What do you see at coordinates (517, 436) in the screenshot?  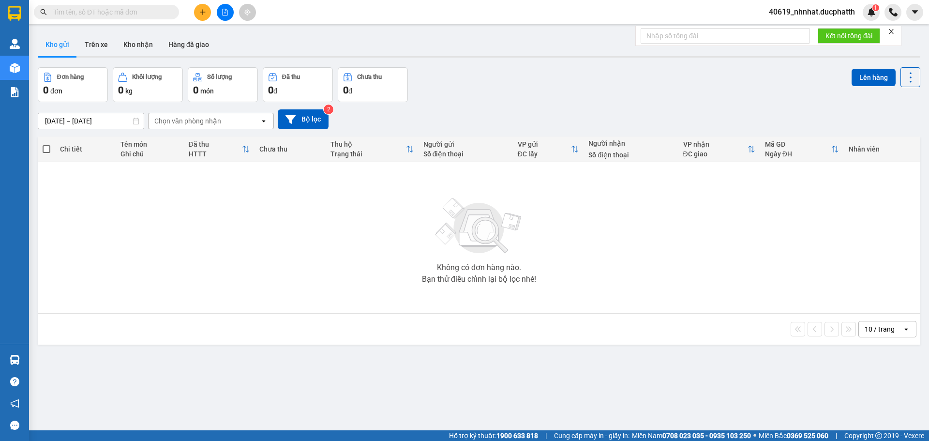 I see `strong: 1900 633 818` at bounding box center [517, 436].